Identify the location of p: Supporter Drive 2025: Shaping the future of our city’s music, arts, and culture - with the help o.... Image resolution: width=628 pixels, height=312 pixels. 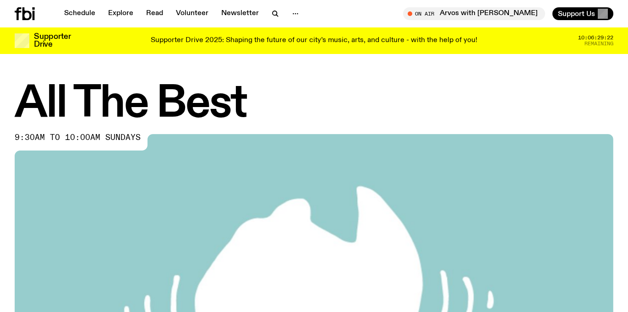
(314, 41).